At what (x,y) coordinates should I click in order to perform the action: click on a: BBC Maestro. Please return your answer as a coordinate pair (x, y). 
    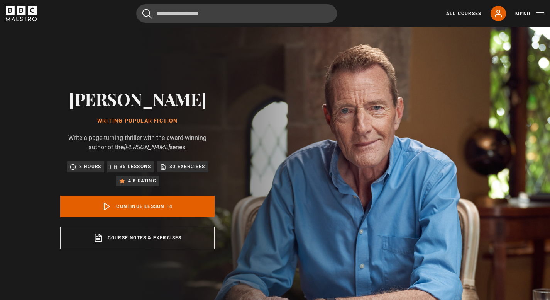
    Looking at the image, I should click on (21, 14).